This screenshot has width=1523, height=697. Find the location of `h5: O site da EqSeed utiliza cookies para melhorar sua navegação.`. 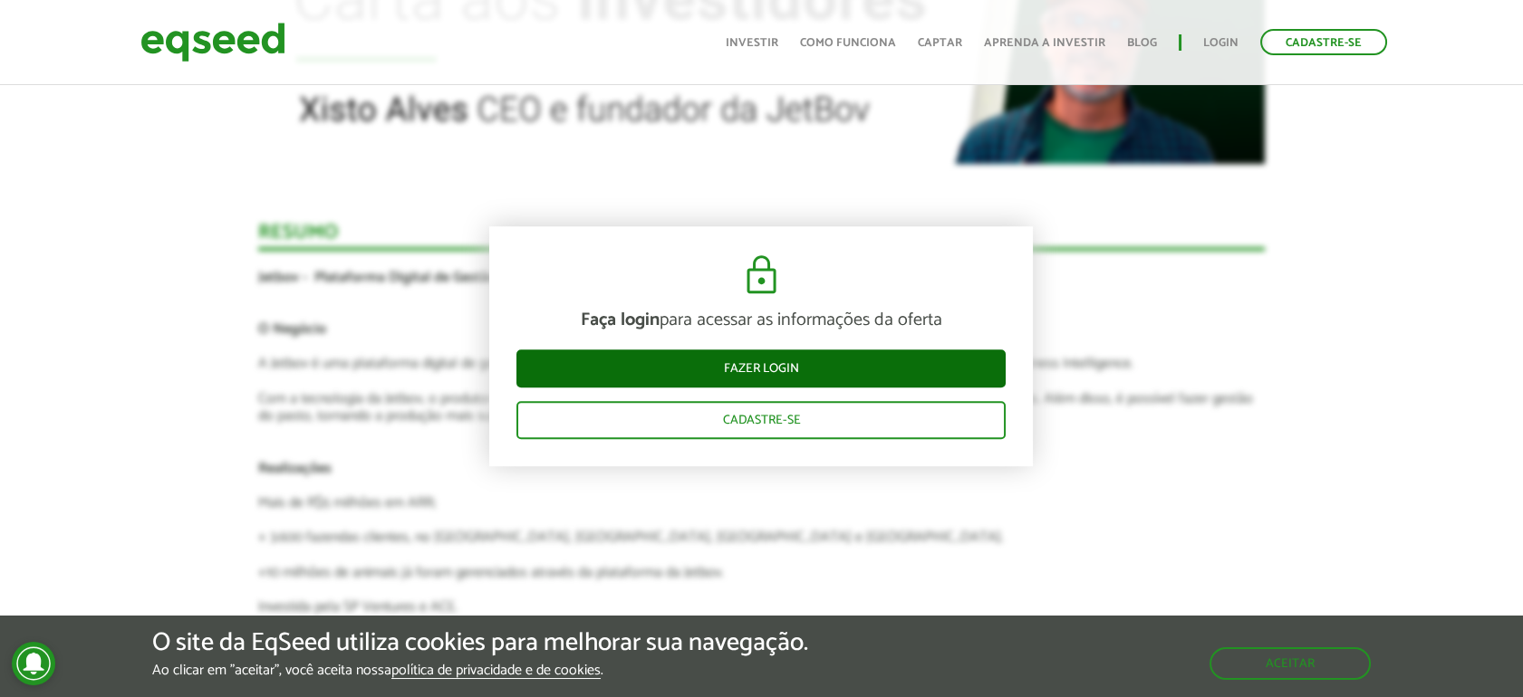

h5: O site da EqSeed utiliza cookies para melhorar sua navegação. is located at coordinates (480, 643).